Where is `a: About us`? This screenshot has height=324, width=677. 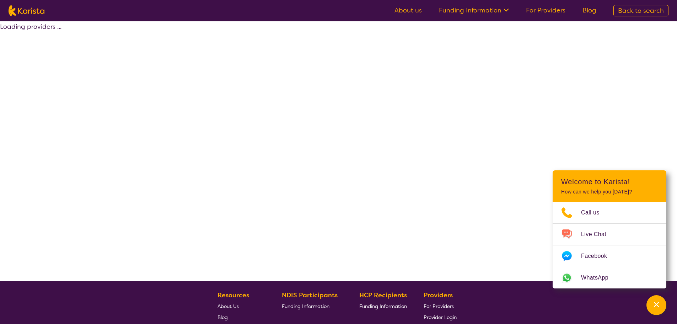
a: About us is located at coordinates (408, 10).